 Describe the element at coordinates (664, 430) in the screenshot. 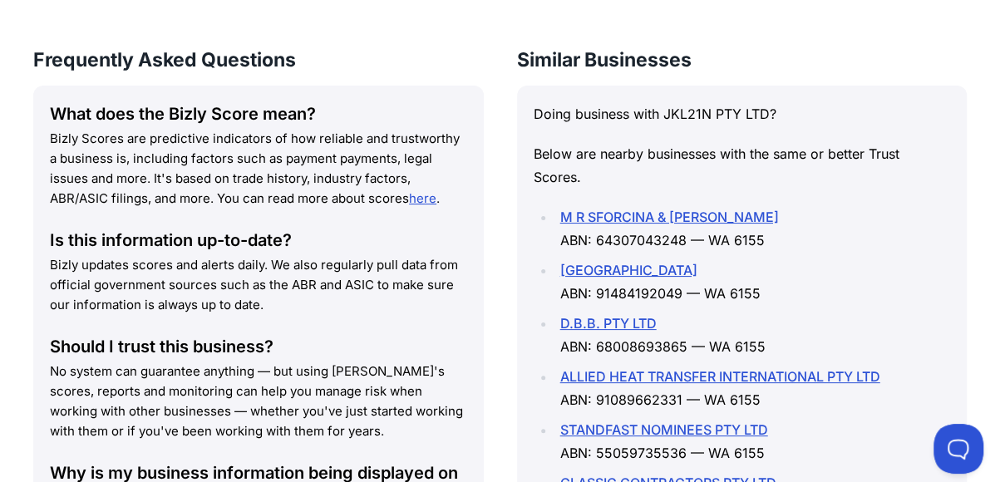

I see `a: STANDFAST NOMINEES PTY LTD` at that location.